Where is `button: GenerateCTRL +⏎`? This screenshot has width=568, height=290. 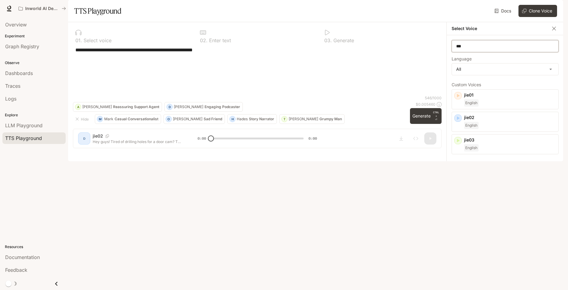 button: GenerateCTRL +⏎ is located at coordinates (426, 116).